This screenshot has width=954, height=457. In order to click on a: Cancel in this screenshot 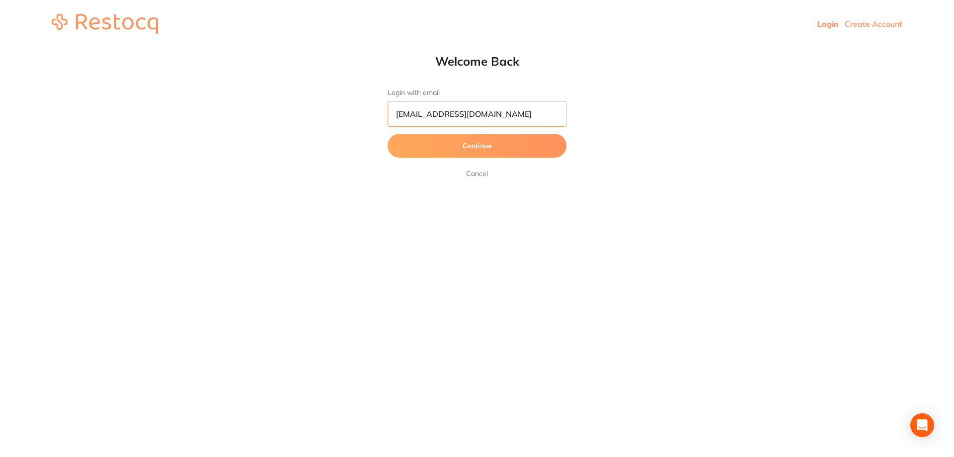, I will do `click(477, 173)`.